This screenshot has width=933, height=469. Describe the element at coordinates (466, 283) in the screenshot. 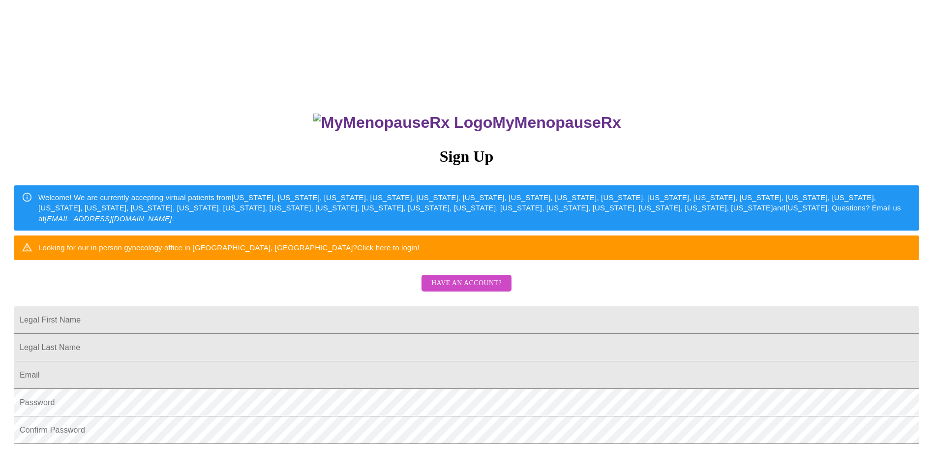

I see `button: Have an account?` at that location.